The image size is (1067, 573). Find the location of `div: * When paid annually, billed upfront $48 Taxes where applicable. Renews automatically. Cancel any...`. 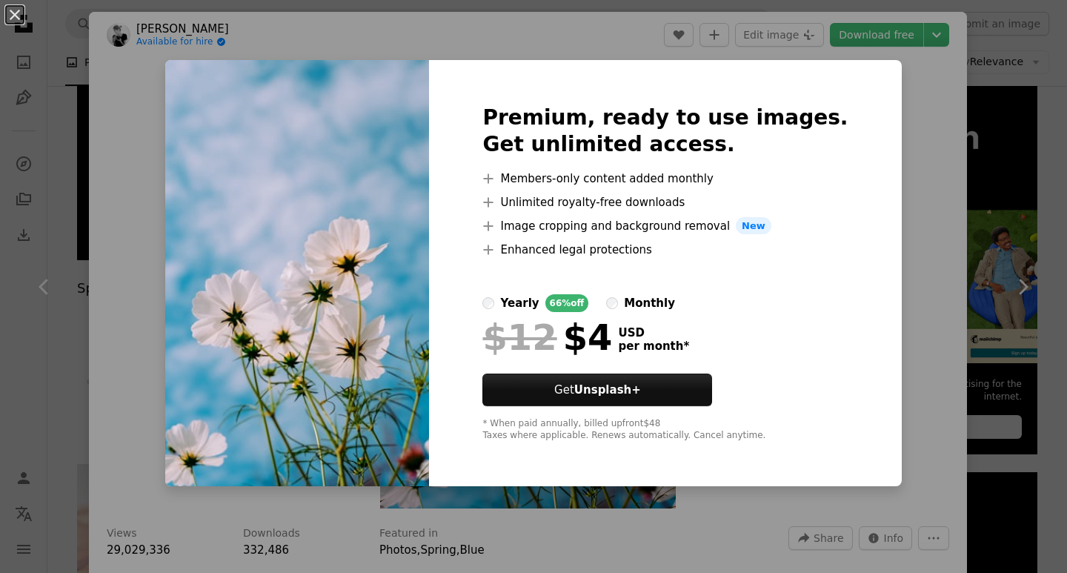

div: * When paid annually, billed upfront $48 Taxes where applicable. Renews automatically. Cancel any... is located at coordinates (665, 430).